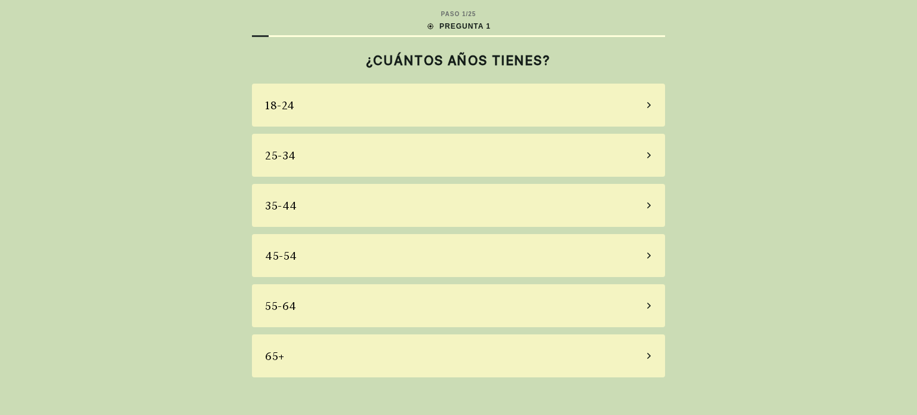  Describe the element at coordinates (459, 14) in the screenshot. I see `div: PASO 1 / 25` at that location.